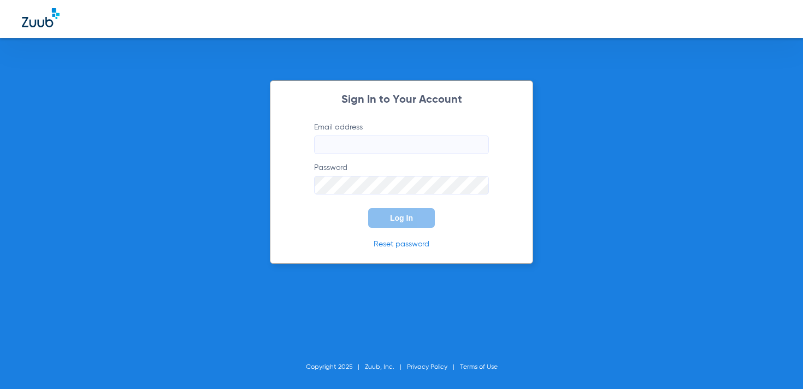 The image size is (803, 389). Describe the element at coordinates (335, 367) in the screenshot. I see `li: Copyright 2025` at that location.